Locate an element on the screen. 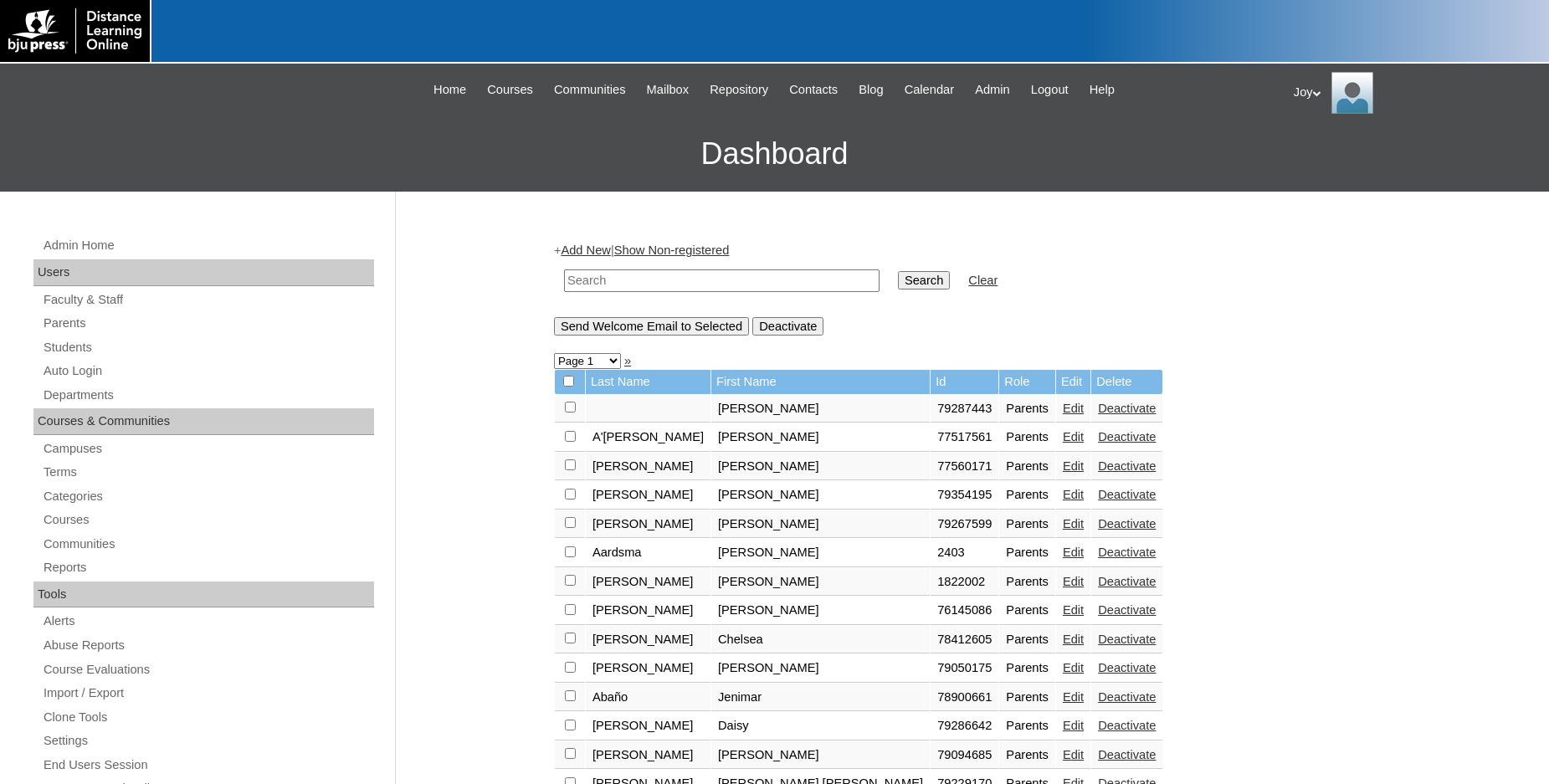  td: 79354195 is located at coordinates (964, 495).